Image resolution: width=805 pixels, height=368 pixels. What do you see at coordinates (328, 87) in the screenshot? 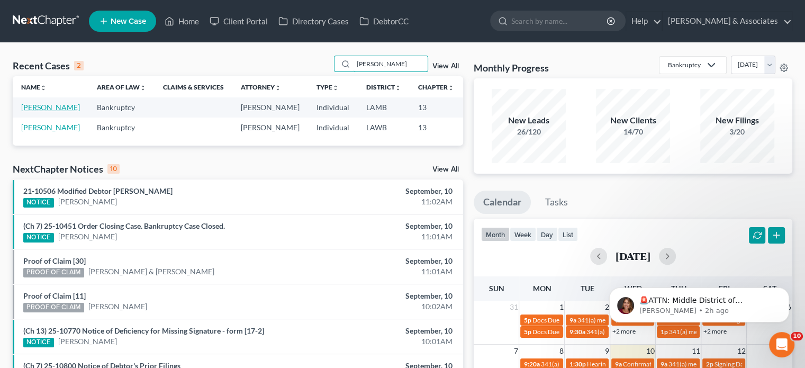
I see `a: Typeunfold_more` at bounding box center [328, 87].